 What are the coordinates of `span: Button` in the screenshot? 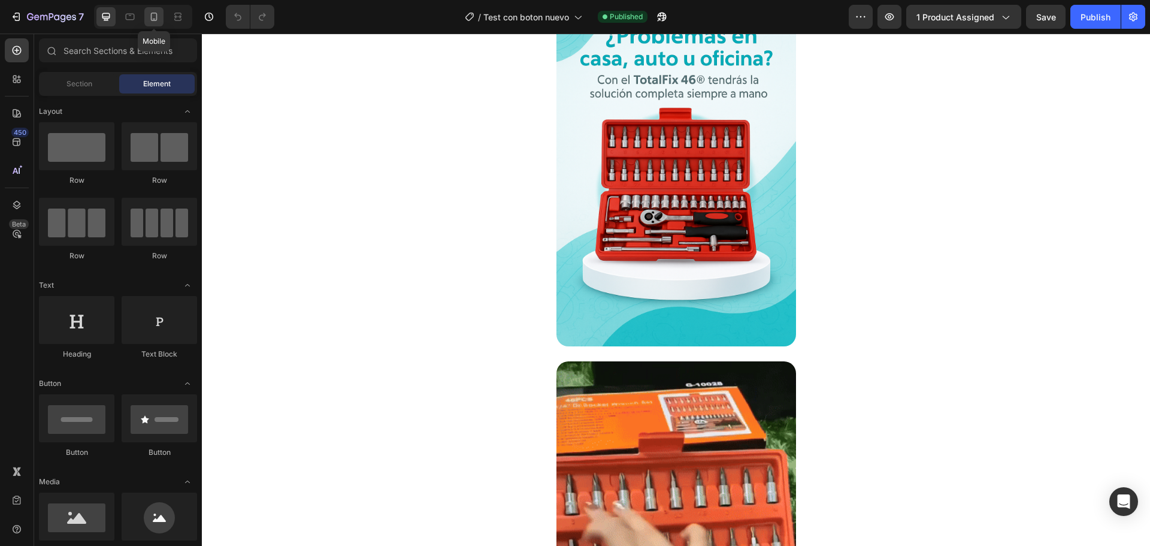 It's located at (50, 383).